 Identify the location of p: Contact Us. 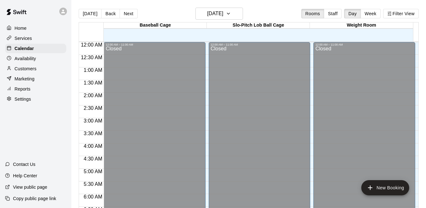
(24, 165).